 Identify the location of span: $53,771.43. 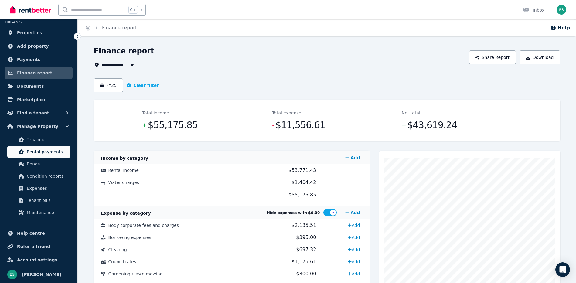
(302, 170).